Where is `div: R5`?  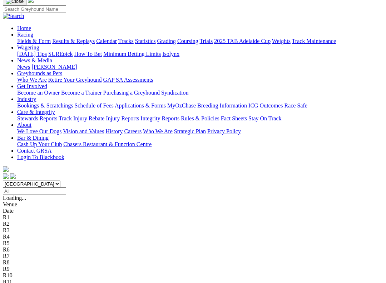 div: R5 is located at coordinates (193, 243).